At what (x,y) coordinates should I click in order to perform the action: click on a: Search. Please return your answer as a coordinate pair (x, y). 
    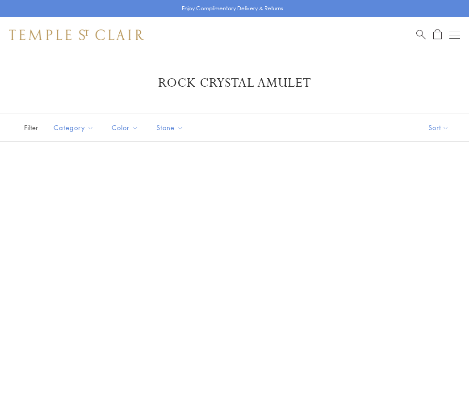
    Looking at the image, I should click on (421, 34).